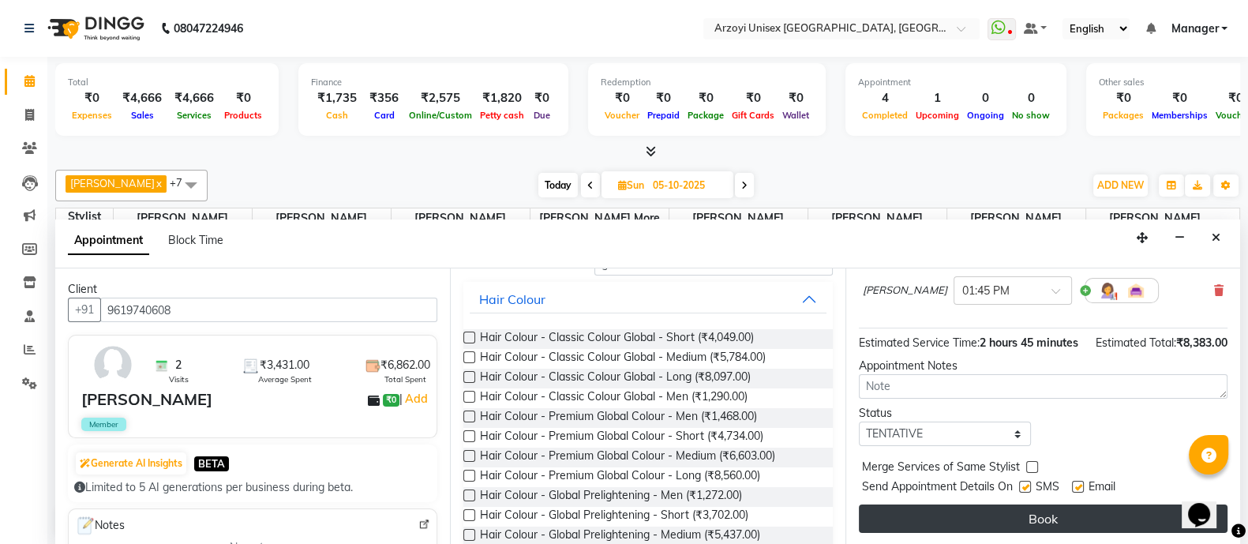 The image size is (1248, 544). I want to click on span: Online/Custom, so click(440, 115).